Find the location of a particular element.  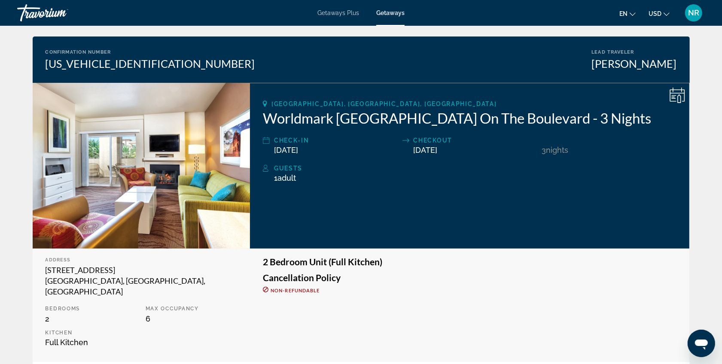

h3: Cancellation Policy is located at coordinates (469, 278).